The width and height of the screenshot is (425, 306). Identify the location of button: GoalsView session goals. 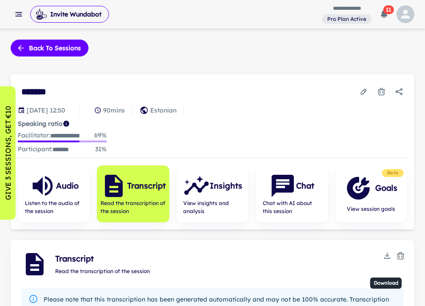
(371, 194).